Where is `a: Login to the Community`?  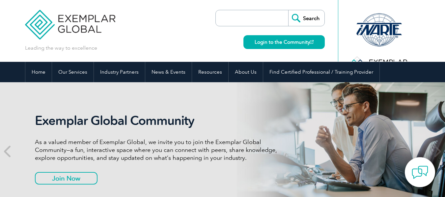
a: Login to the Community is located at coordinates (284, 42).